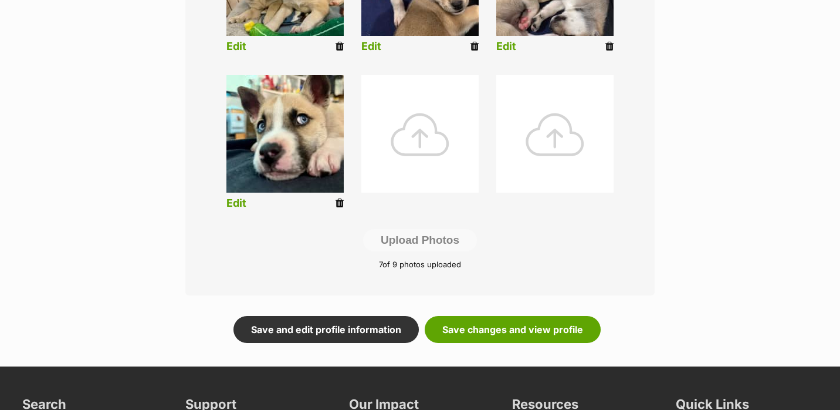 The image size is (840, 410). What do you see at coordinates (285, 134) in the screenshot?
I see `img: listing photo` at bounding box center [285, 134].